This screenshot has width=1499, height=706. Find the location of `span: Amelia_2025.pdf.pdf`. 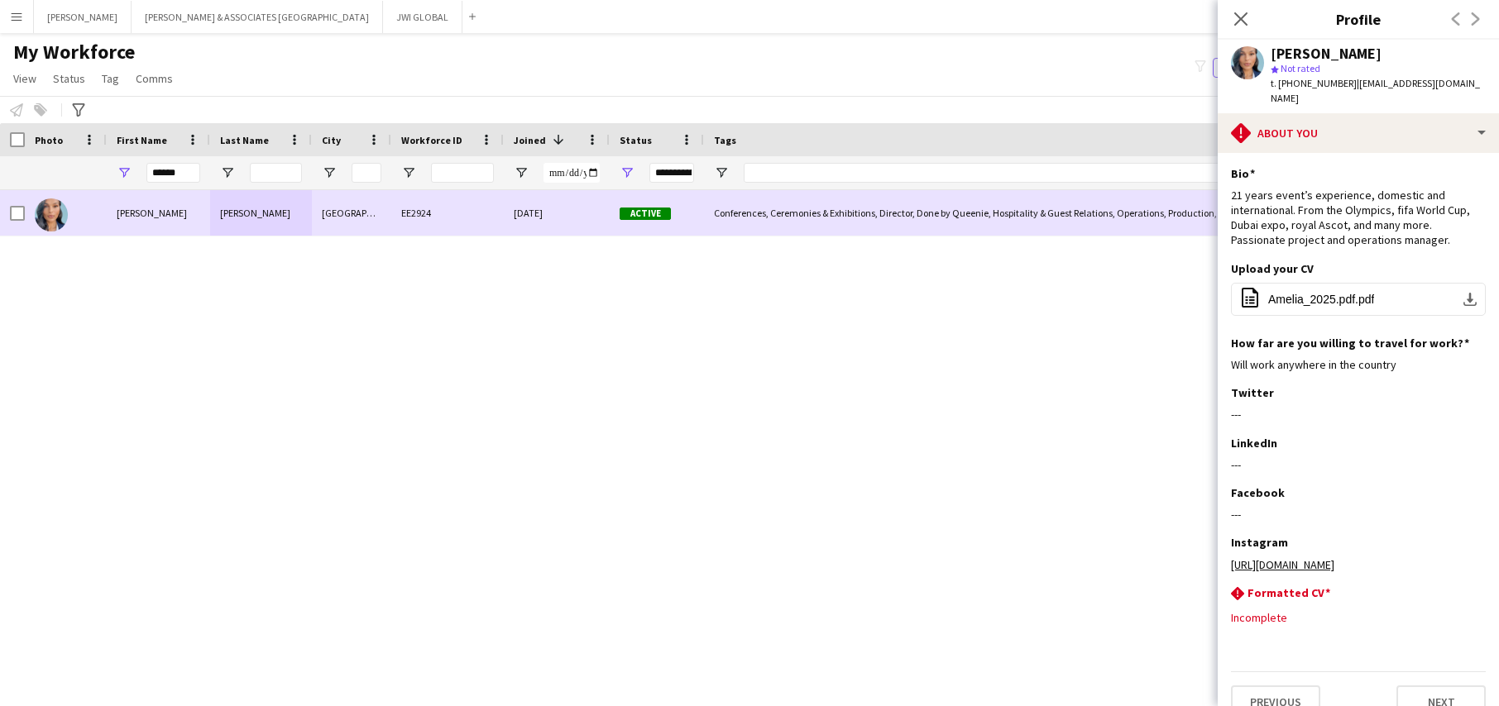

span: Amelia_2025.pdf.pdf is located at coordinates (1321, 299).